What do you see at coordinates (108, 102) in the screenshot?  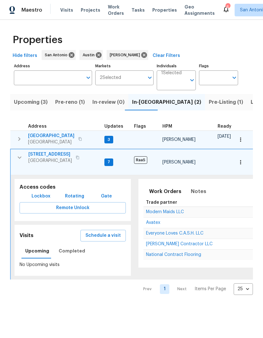 I see `span: In-review (0)` at bounding box center [108, 102].